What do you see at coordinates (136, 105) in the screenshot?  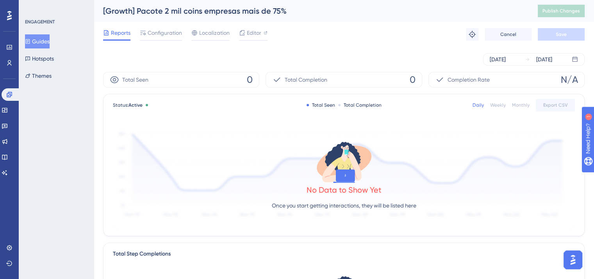 I see `span: Active` at bounding box center [136, 105].